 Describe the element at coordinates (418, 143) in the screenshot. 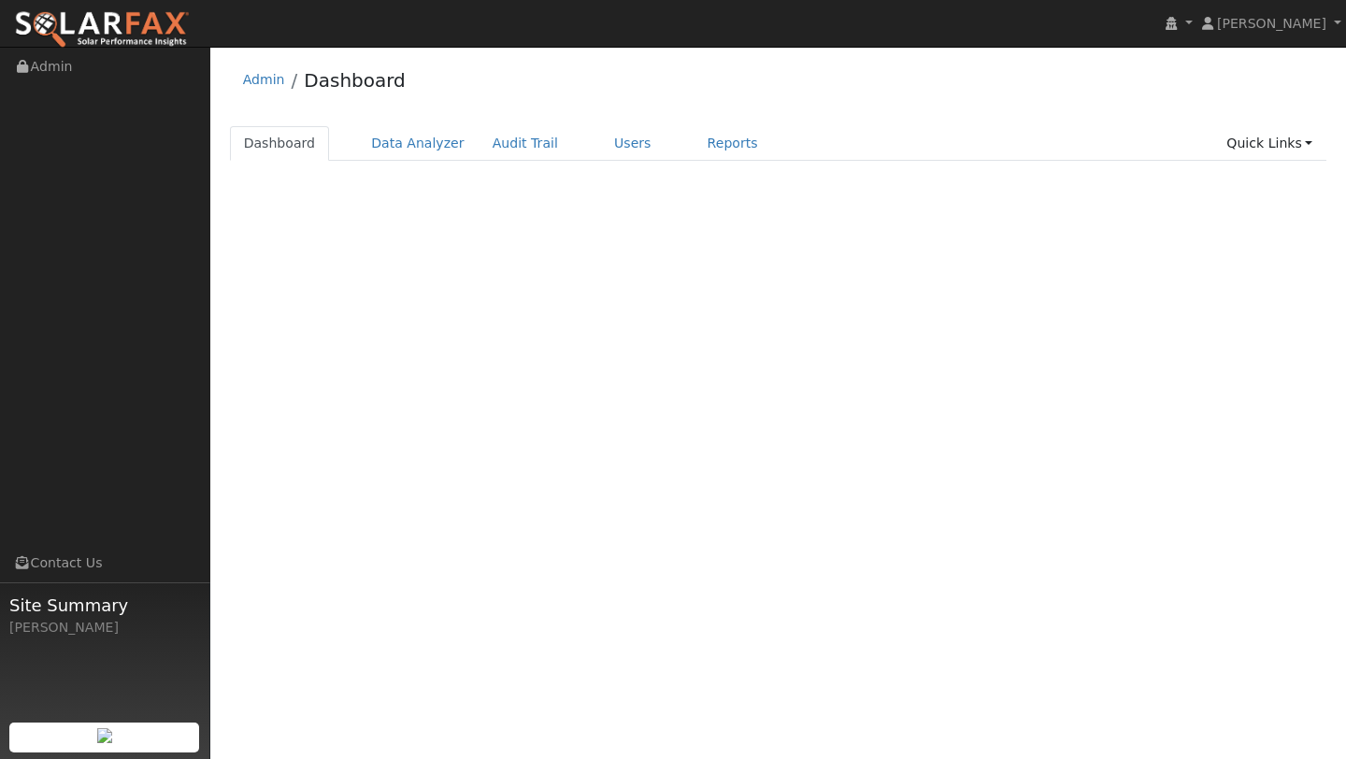

I see `a: Data Analyzer` at that location.